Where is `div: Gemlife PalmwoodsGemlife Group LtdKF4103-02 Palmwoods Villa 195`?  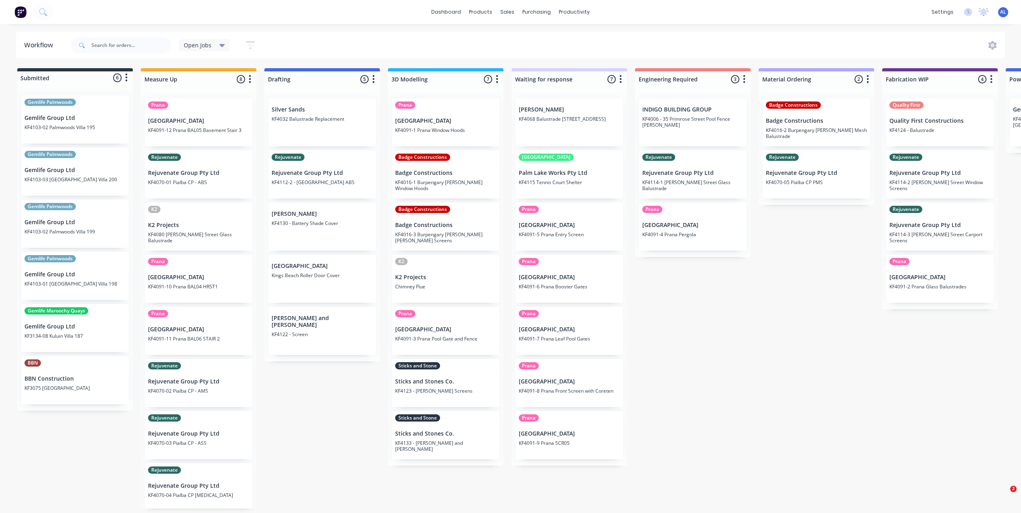
div: Gemlife PalmwoodsGemlife Group LtdKF4103-02 Palmwoods Villa 195 is located at coordinates (75, 120).